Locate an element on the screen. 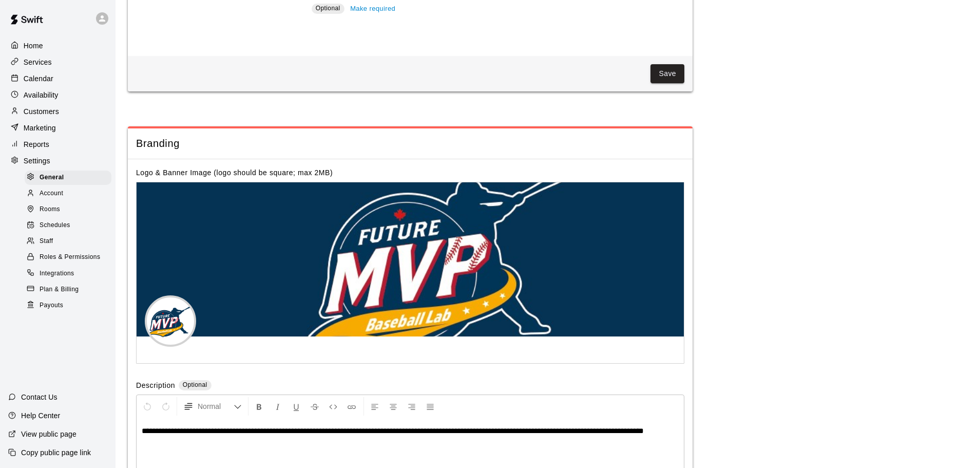 The image size is (978, 468). div: Staff is located at coordinates (68, 241).